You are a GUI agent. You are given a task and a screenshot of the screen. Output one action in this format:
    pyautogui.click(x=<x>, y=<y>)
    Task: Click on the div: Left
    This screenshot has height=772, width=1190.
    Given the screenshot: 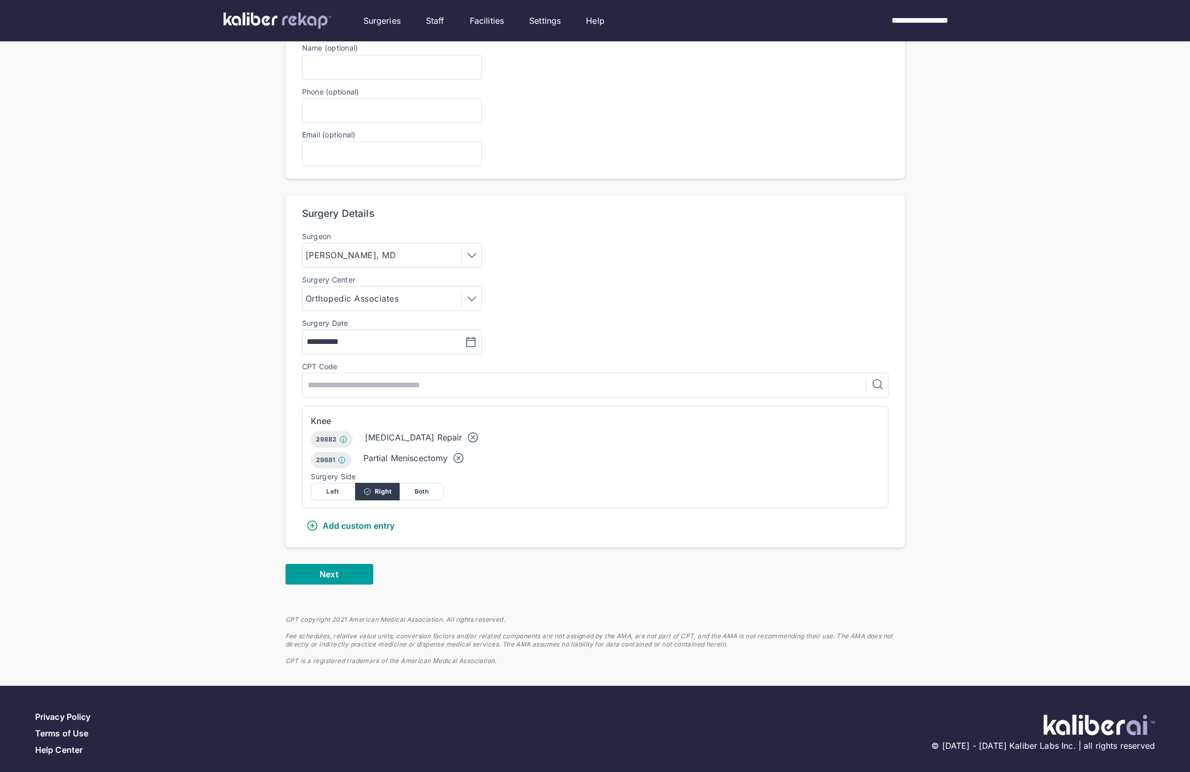 What is the action you would take?
    pyautogui.click(x=333, y=491)
    